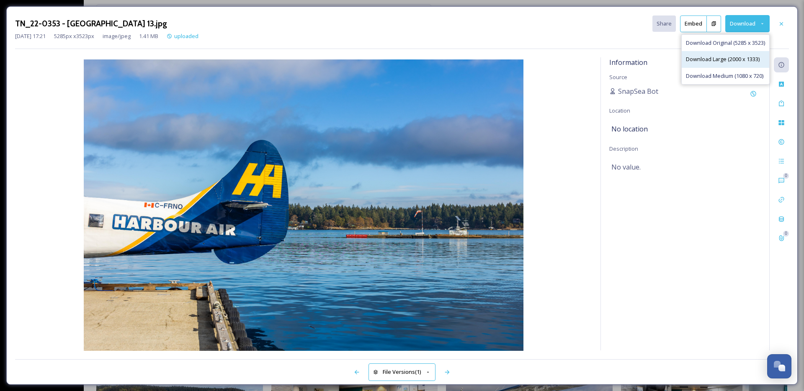 Image resolution: width=804 pixels, height=391 pixels. Describe the element at coordinates (149, 36) in the screenshot. I see `span: 1.41 MB` at that location.